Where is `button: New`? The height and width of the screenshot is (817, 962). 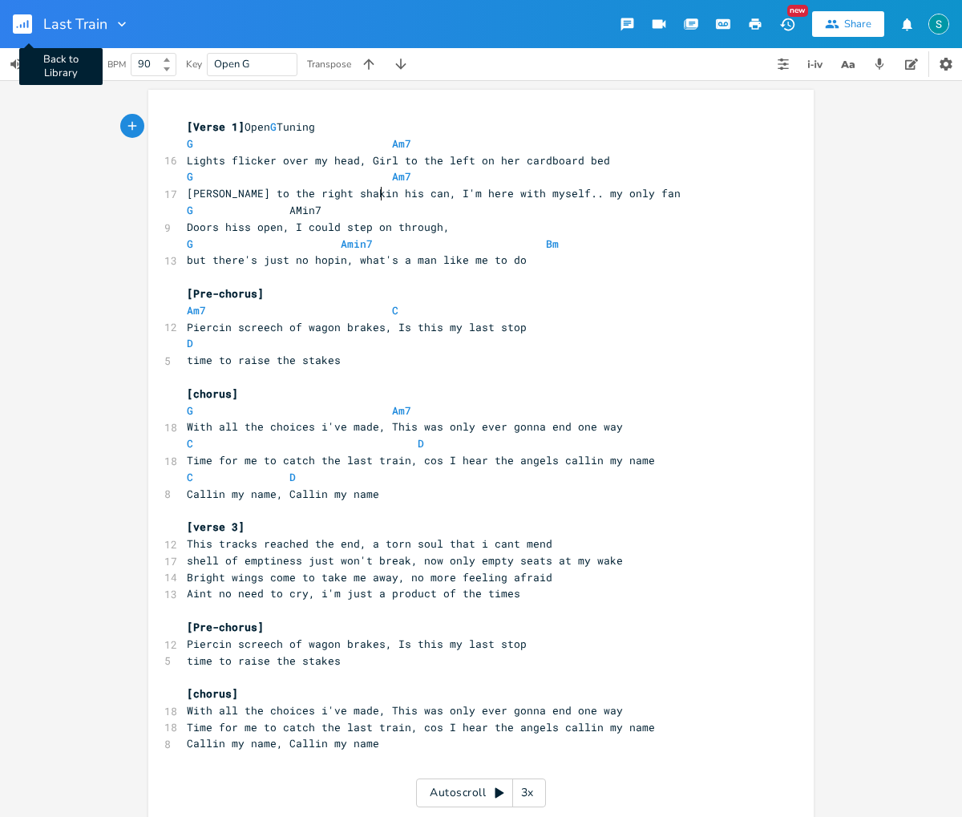 button: New is located at coordinates (787, 24).